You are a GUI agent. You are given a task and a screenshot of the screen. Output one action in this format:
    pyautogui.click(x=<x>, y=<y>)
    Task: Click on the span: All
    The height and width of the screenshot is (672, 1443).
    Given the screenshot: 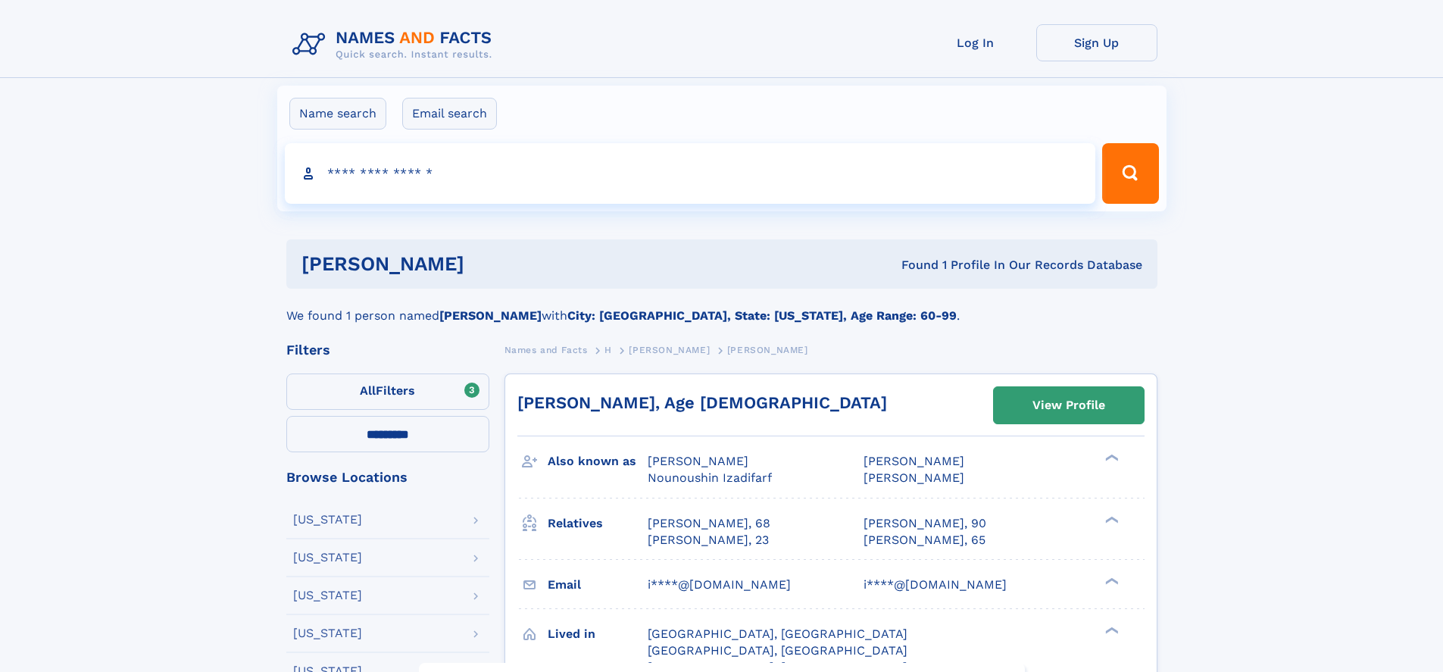 What is the action you would take?
    pyautogui.click(x=367, y=390)
    